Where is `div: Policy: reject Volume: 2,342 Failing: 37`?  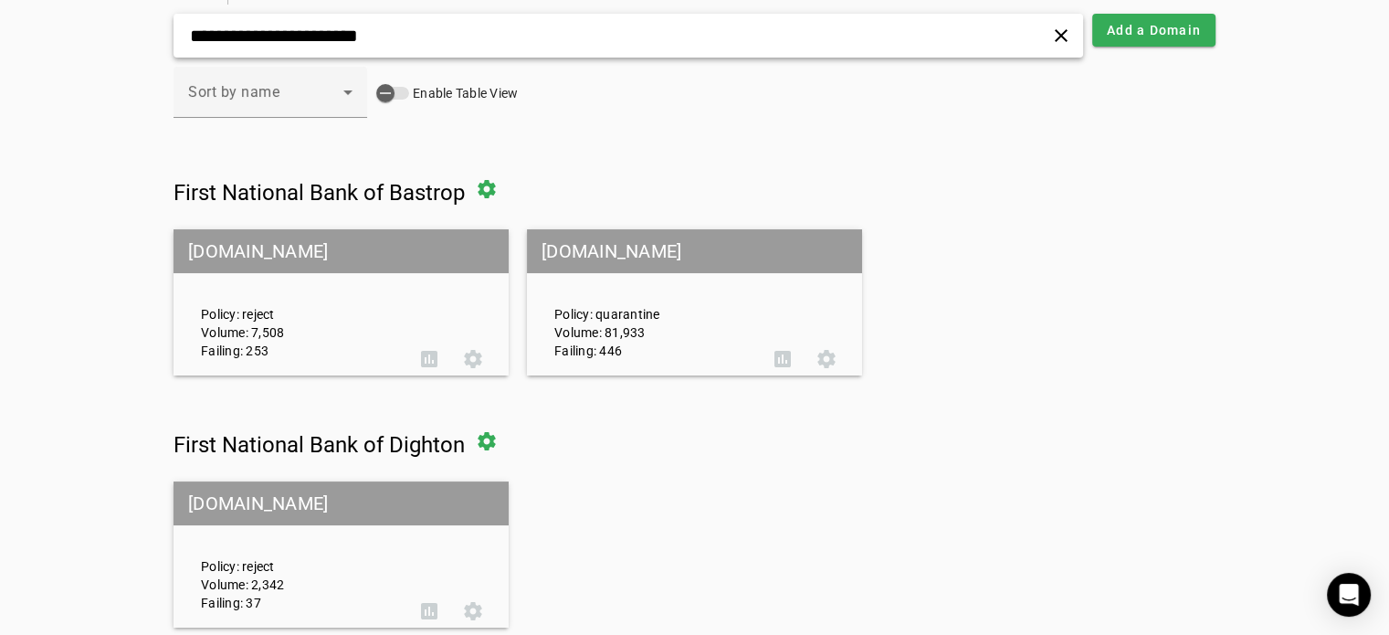
div: Policy: reject Volume: 2,342 Failing: 37 is located at coordinates (297, 554).